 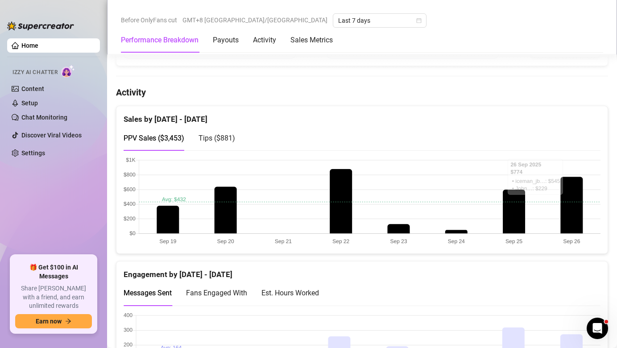 What do you see at coordinates (49, 321) in the screenshot?
I see `span: Earn now` at bounding box center [49, 321].